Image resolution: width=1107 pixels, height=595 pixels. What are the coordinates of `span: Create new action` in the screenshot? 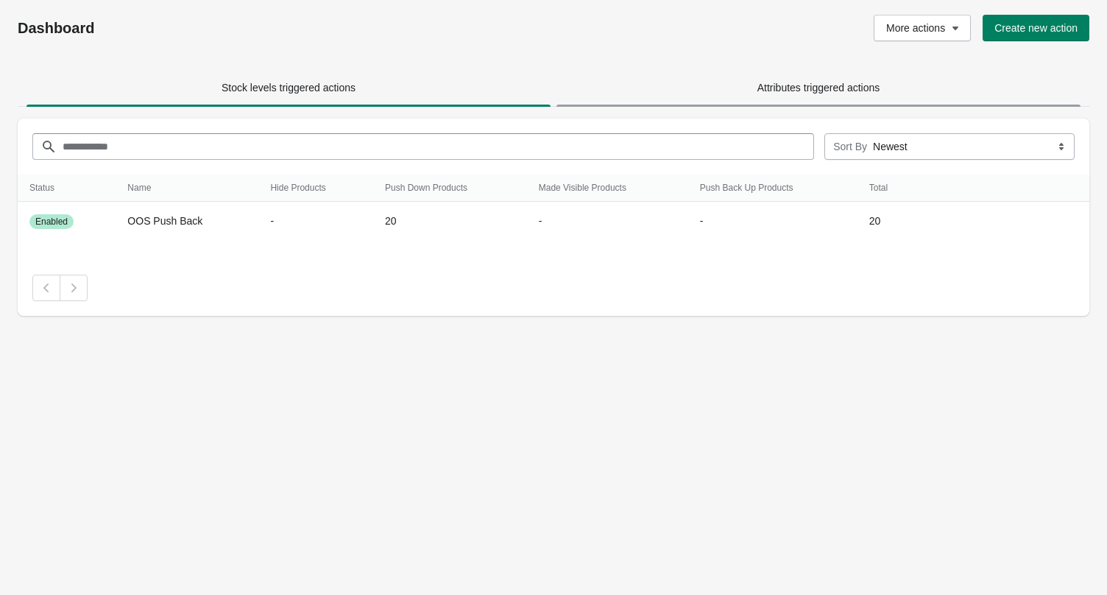 It's located at (1036, 28).